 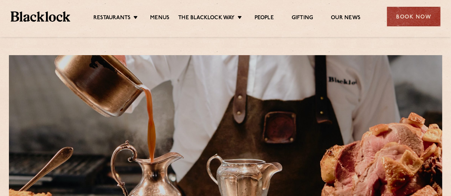 I want to click on a: People, so click(x=264, y=19).